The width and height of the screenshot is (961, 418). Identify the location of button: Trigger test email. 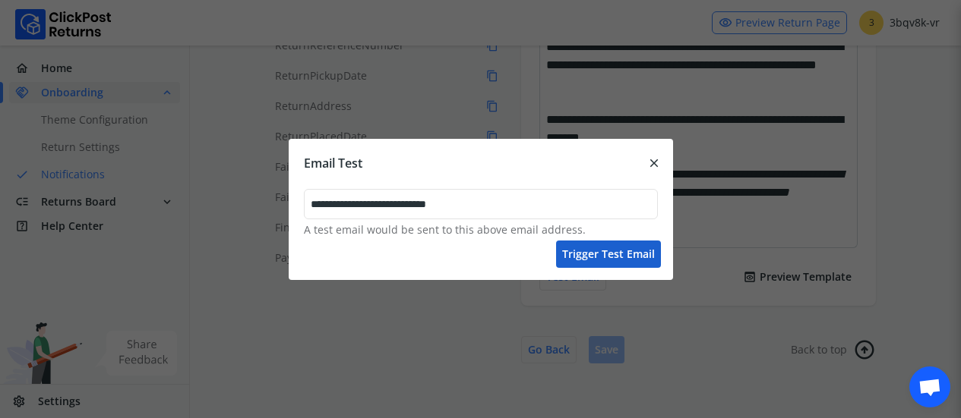
(608, 254).